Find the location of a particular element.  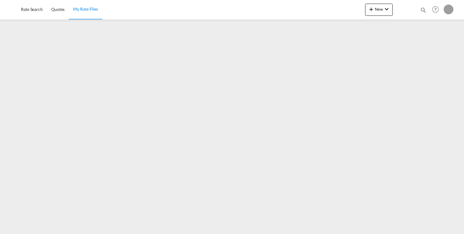

div: Help is located at coordinates (437, 10).